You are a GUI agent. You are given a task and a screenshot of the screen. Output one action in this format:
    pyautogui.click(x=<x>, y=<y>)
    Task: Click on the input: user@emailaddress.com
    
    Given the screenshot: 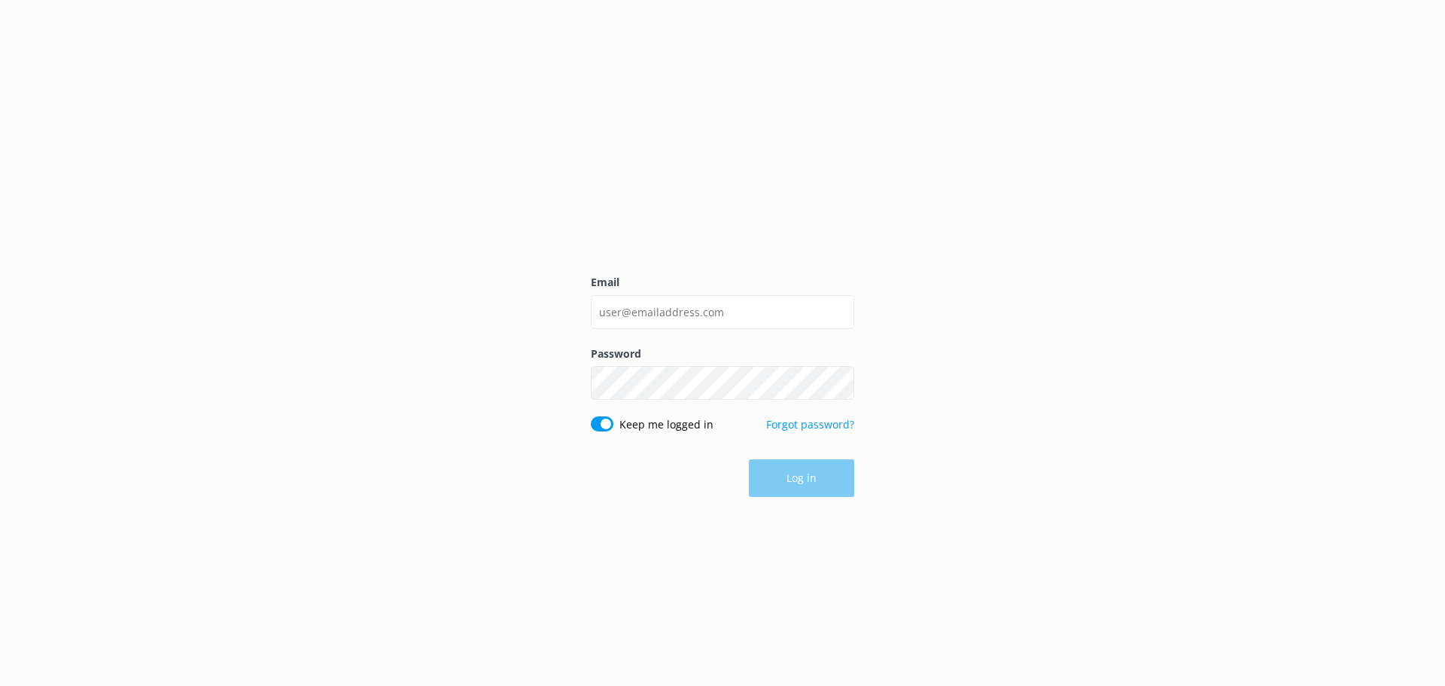 What is the action you would take?
    pyautogui.click(x=722, y=312)
    